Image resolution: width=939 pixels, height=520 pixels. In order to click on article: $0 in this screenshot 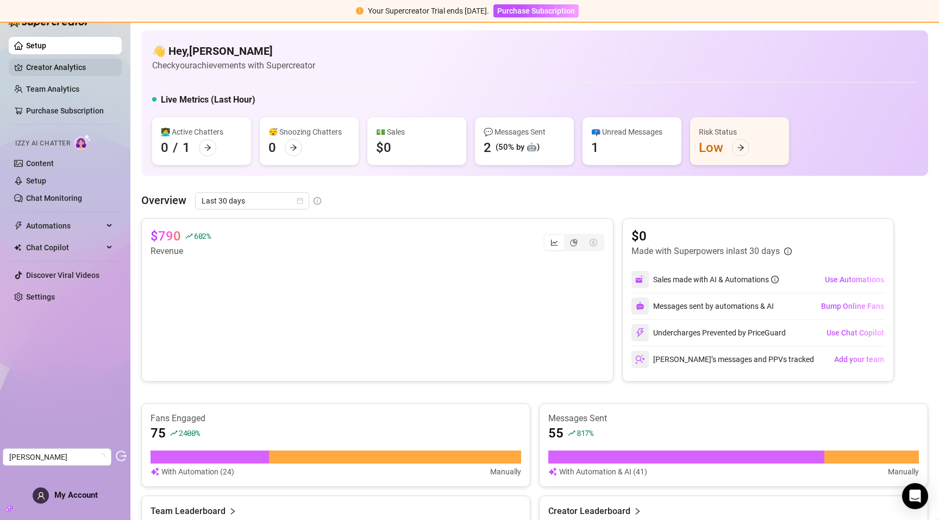, I will do `click(711, 236)`.